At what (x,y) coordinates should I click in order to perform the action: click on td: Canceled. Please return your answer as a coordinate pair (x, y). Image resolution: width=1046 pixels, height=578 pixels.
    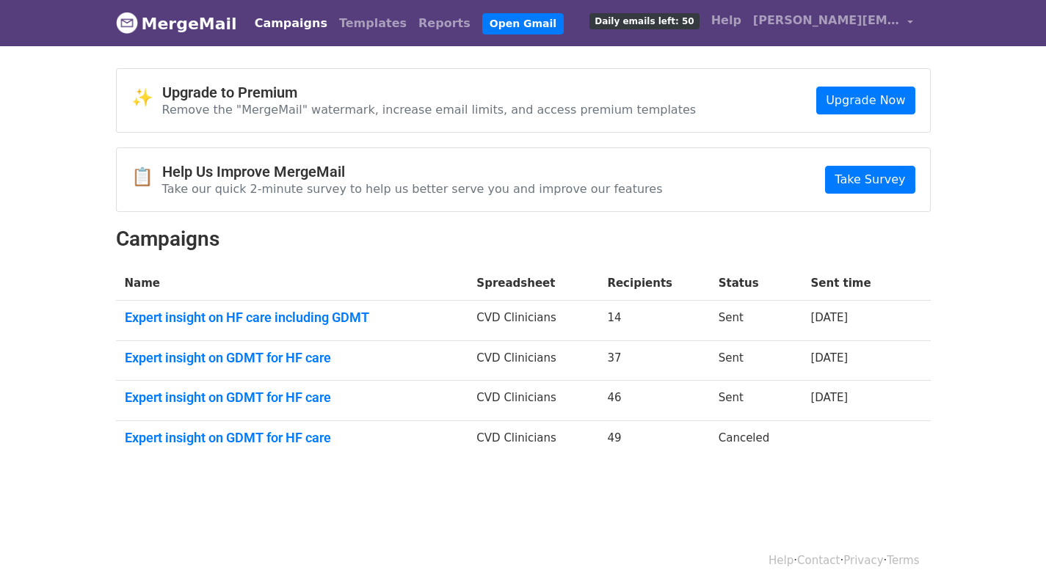
    Looking at the image, I should click on (756, 440).